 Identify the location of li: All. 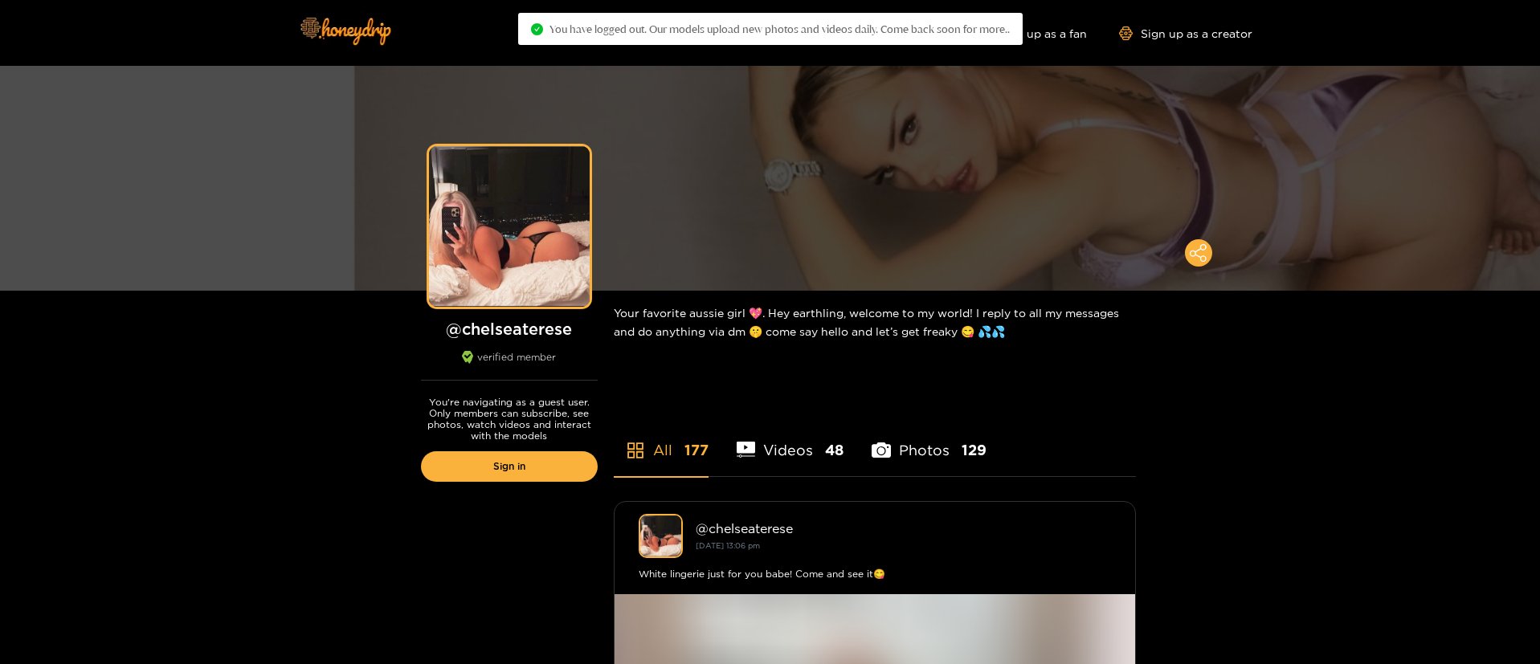
(661, 440).